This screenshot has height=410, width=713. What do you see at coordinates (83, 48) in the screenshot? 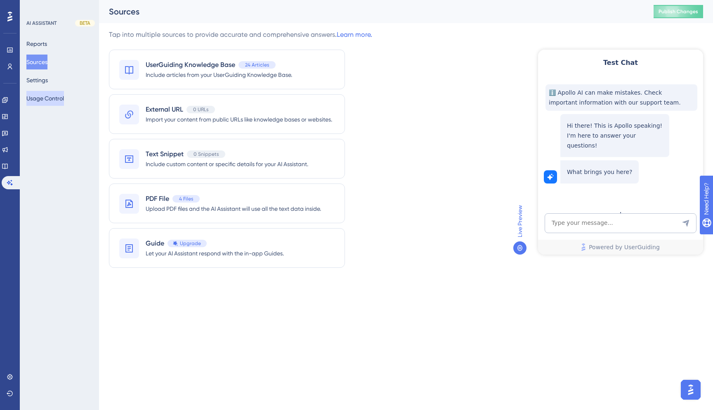
I see `span: ℹ️ Apollo AI can make mistakes. Check important information with our support team.` at bounding box center [83, 48].